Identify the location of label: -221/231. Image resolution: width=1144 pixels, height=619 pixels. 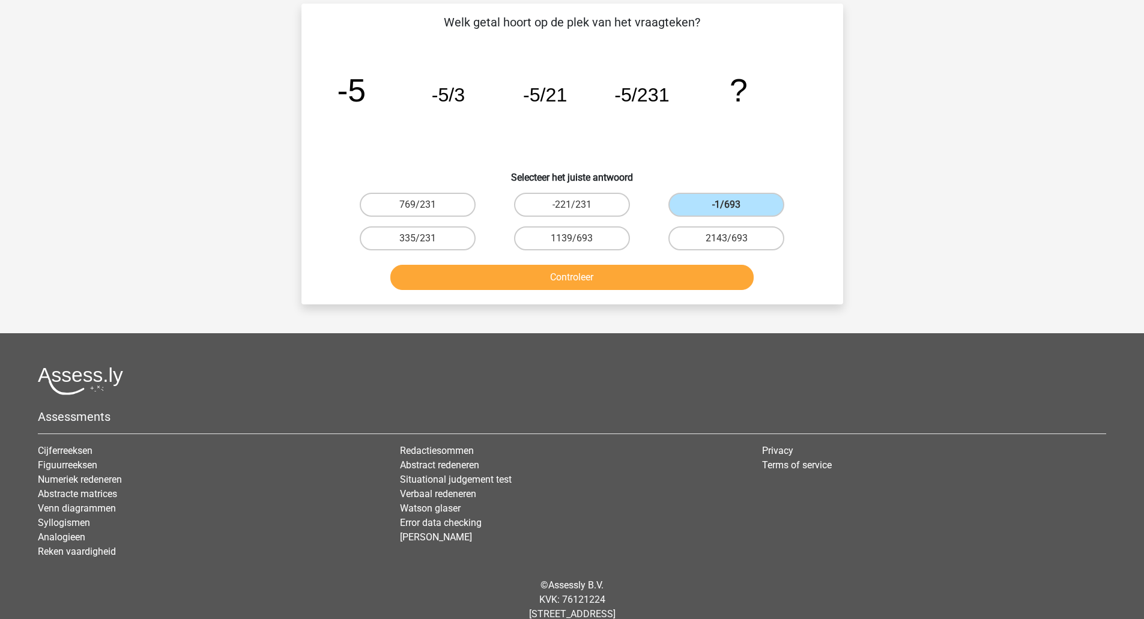
(572, 205).